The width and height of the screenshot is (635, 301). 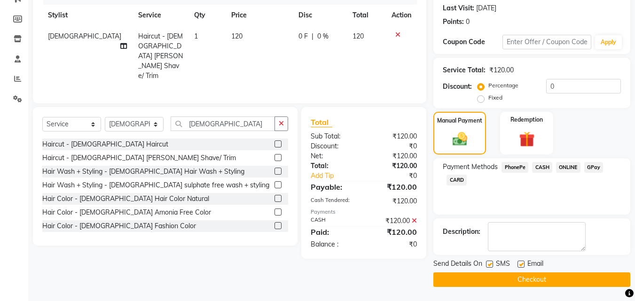 What do you see at coordinates (334, 245) in the screenshot?
I see `div: Balance :` at bounding box center [334, 245].